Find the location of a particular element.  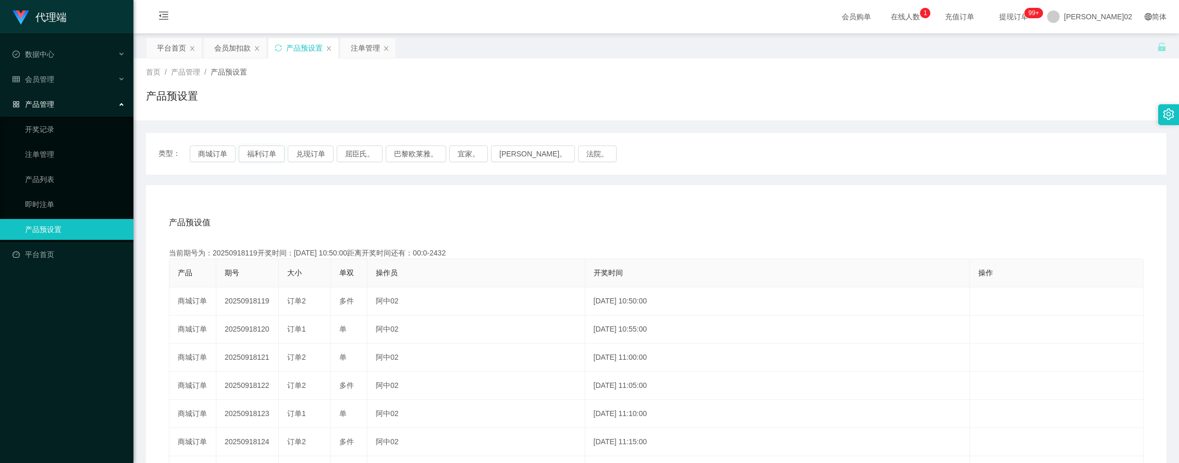

div: 注单管理 is located at coordinates (365, 48).